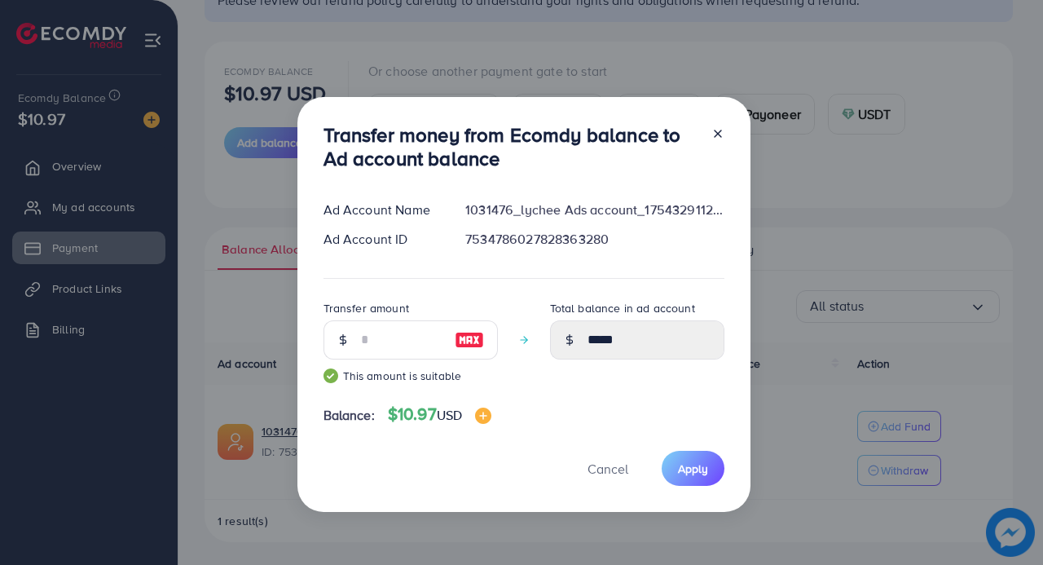 This screenshot has width=1043, height=565. Describe the element at coordinates (349, 415) in the screenshot. I see `span: Balance:` at that location.